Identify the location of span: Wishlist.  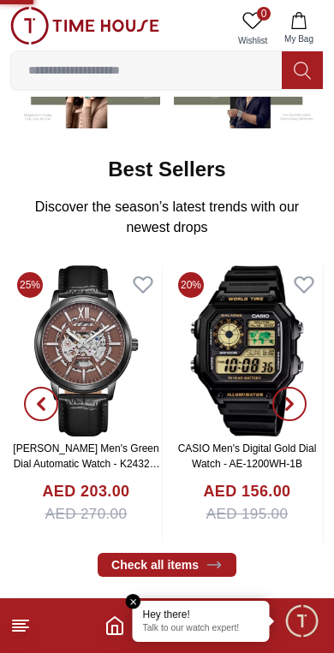
(252, 40).